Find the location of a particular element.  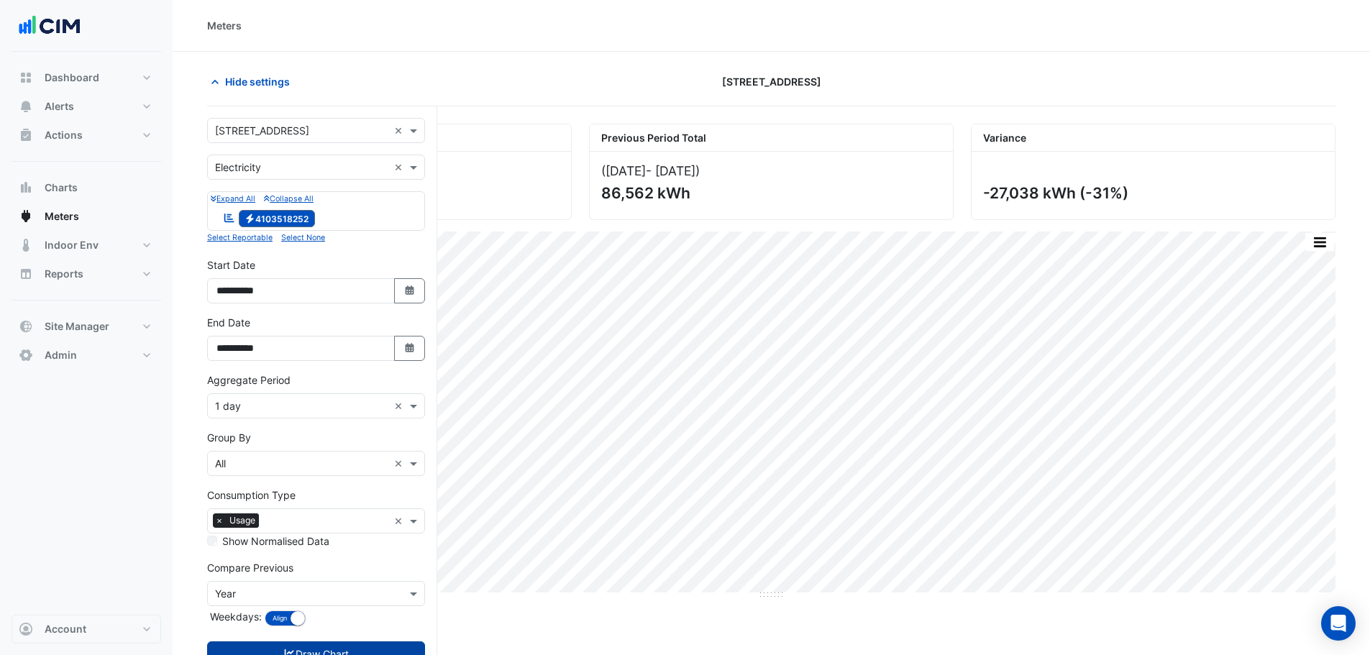

span: 4103518252 is located at coordinates (277, 219).